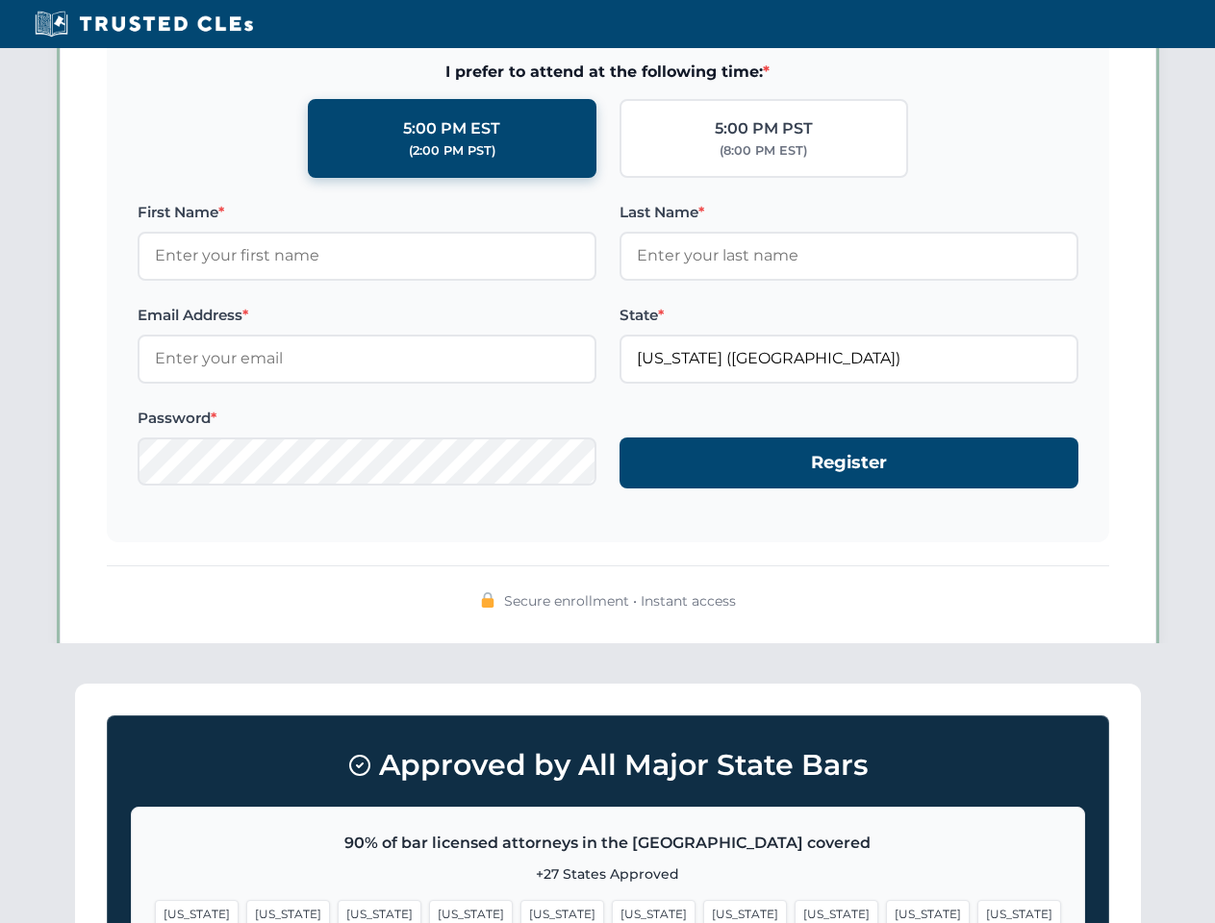  What do you see at coordinates (848, 315) in the screenshot?
I see `label: State` at bounding box center [848, 315].